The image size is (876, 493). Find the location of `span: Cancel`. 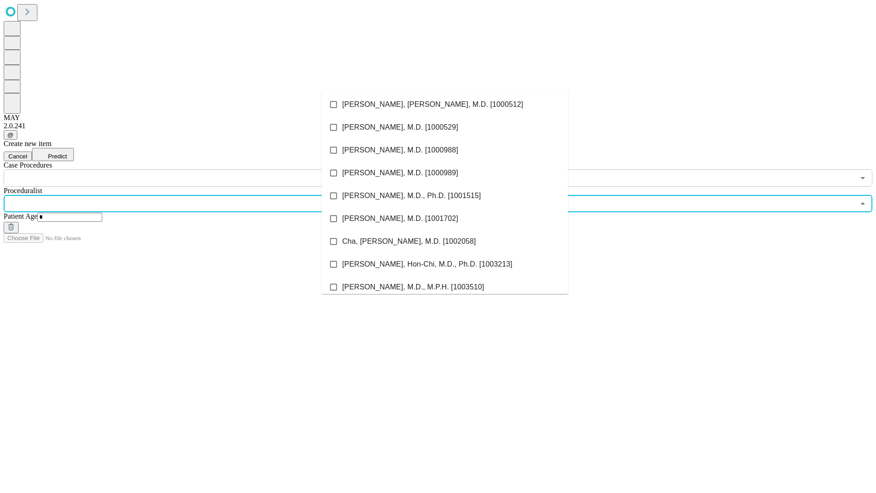

span: Cancel is located at coordinates (18, 156).